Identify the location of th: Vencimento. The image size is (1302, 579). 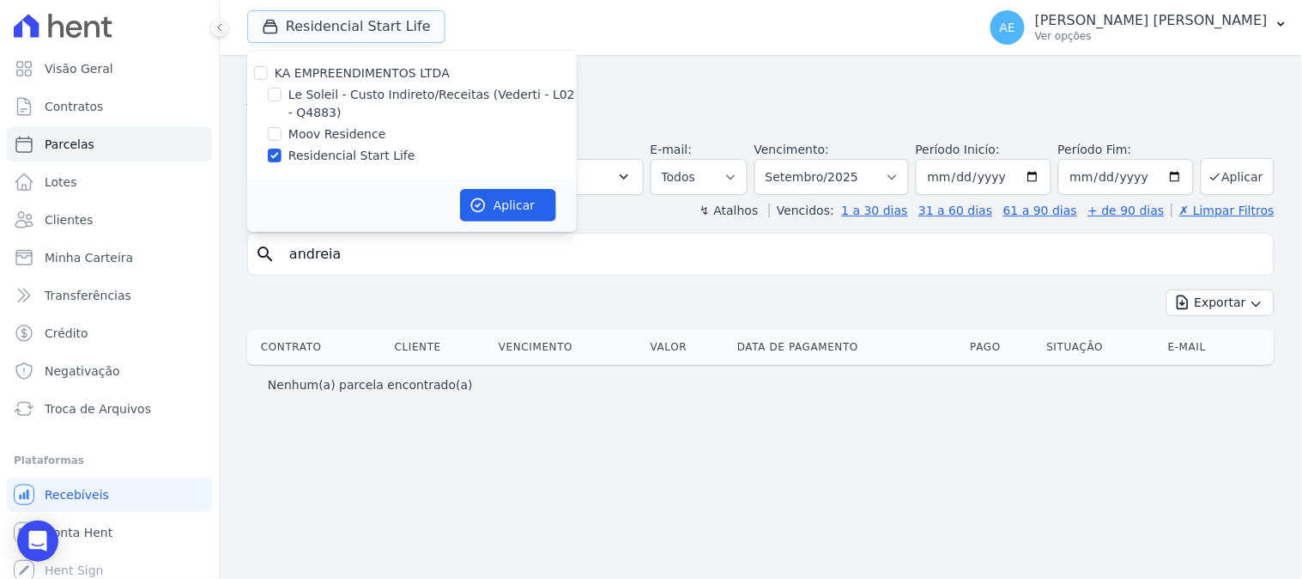
(568, 347).